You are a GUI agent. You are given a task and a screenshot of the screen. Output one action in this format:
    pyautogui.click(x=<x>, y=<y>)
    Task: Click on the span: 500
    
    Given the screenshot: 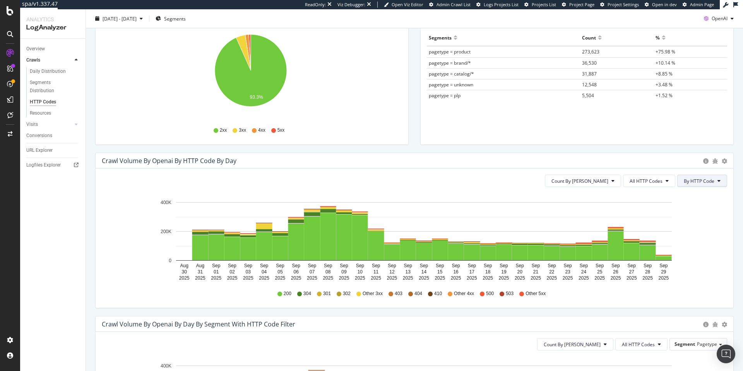 What is the action you would take?
    pyautogui.click(x=490, y=293)
    